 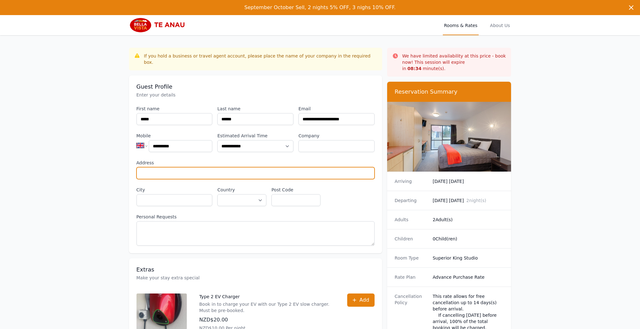 What do you see at coordinates (411, 239) in the screenshot?
I see `dt: Children` at bounding box center [411, 239].